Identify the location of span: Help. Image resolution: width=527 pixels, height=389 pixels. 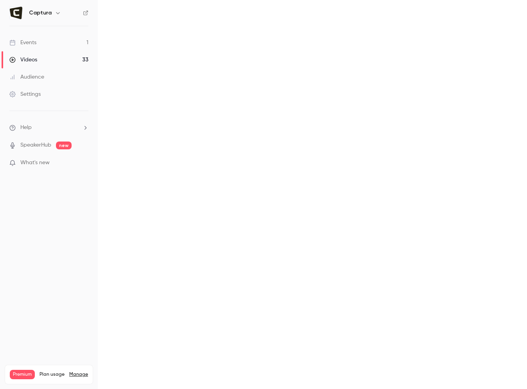
(26, 127).